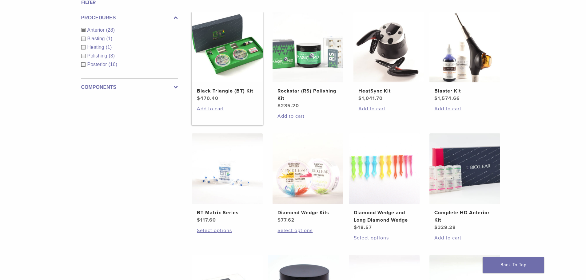 Image resolution: width=586 pixels, height=280 pixels. Describe the element at coordinates (447, 99) in the screenshot. I see `bdi: 1,574.66` at that location.